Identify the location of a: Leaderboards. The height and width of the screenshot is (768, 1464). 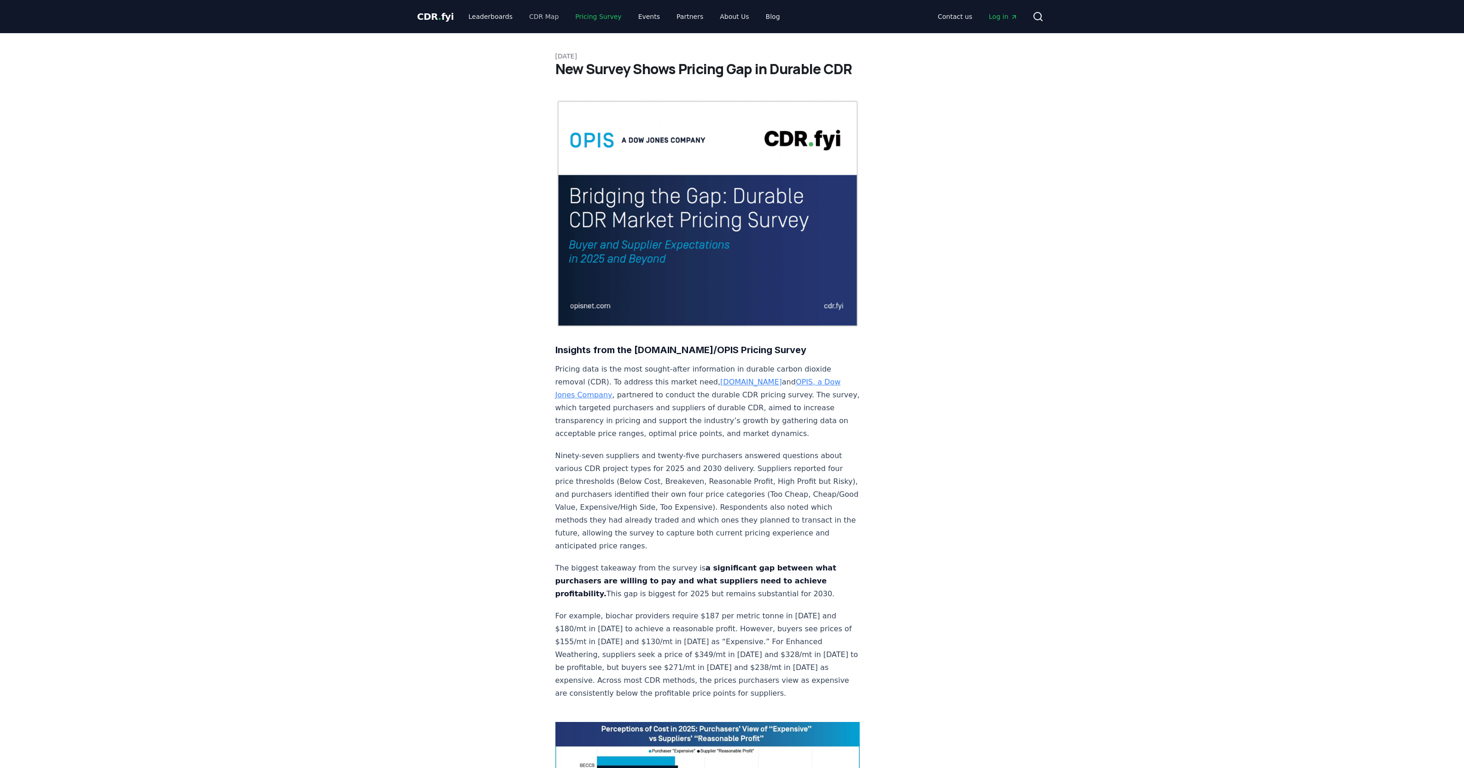
(490, 17).